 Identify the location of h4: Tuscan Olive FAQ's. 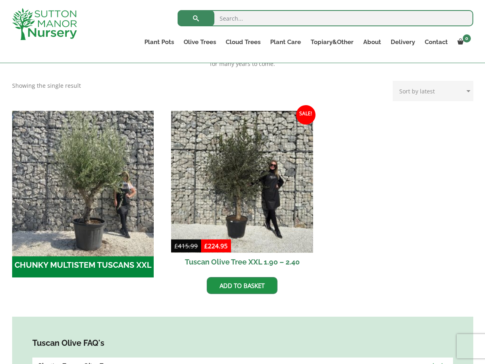
(243, 343).